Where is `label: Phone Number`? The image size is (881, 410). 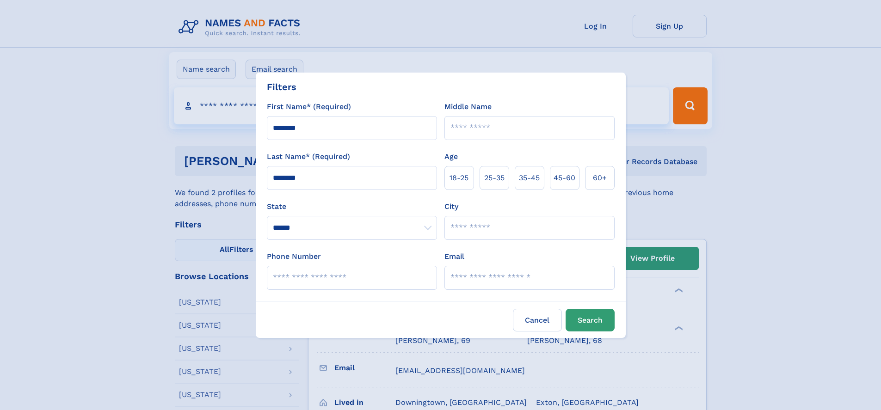 label: Phone Number is located at coordinates (294, 257).